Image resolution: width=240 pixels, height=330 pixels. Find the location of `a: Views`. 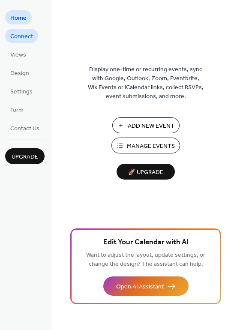

a: Views is located at coordinates (18, 54).